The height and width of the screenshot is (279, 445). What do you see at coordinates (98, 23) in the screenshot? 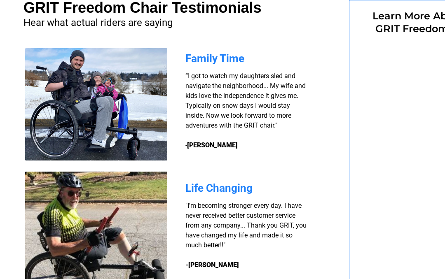
I see `span: Hear what actual riders are saying` at bounding box center [98, 23].